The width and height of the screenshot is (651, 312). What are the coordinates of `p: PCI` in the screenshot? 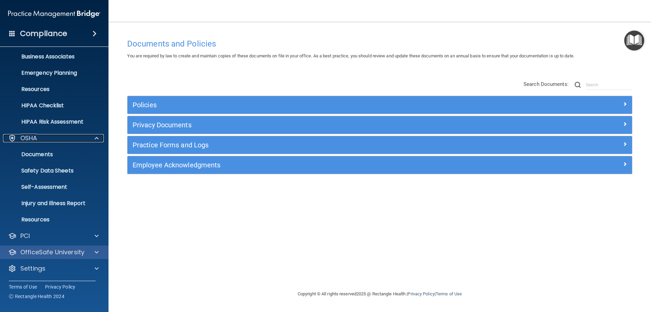 It's located at (25, 236).